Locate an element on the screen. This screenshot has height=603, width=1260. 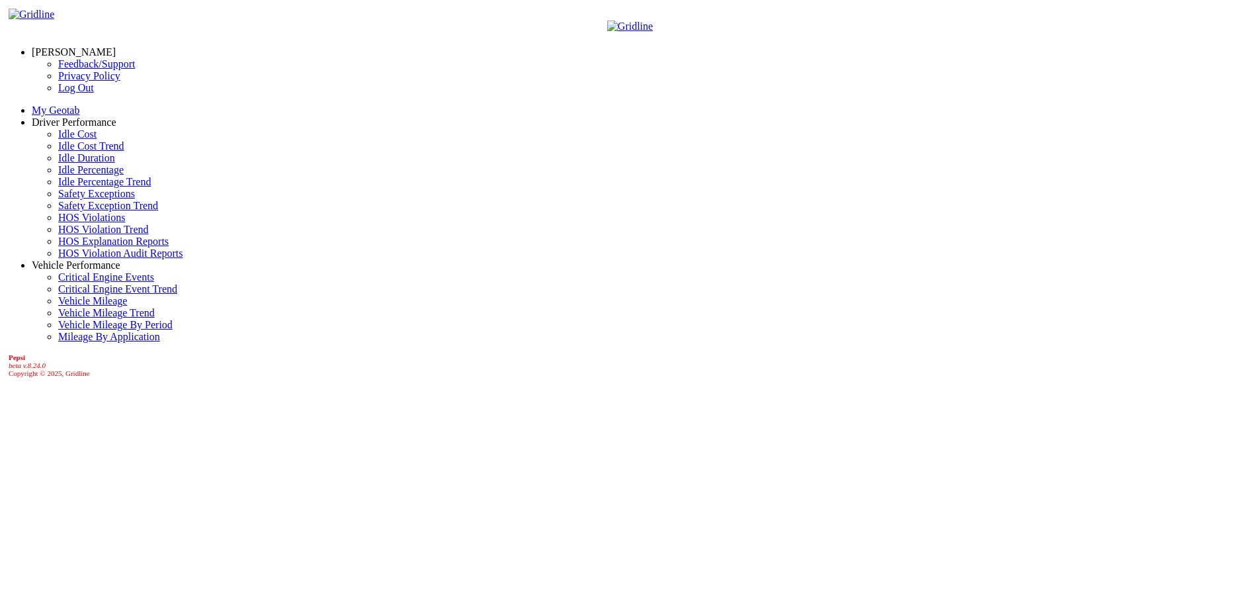
a: Vehicle Mileage is located at coordinates (93, 300).